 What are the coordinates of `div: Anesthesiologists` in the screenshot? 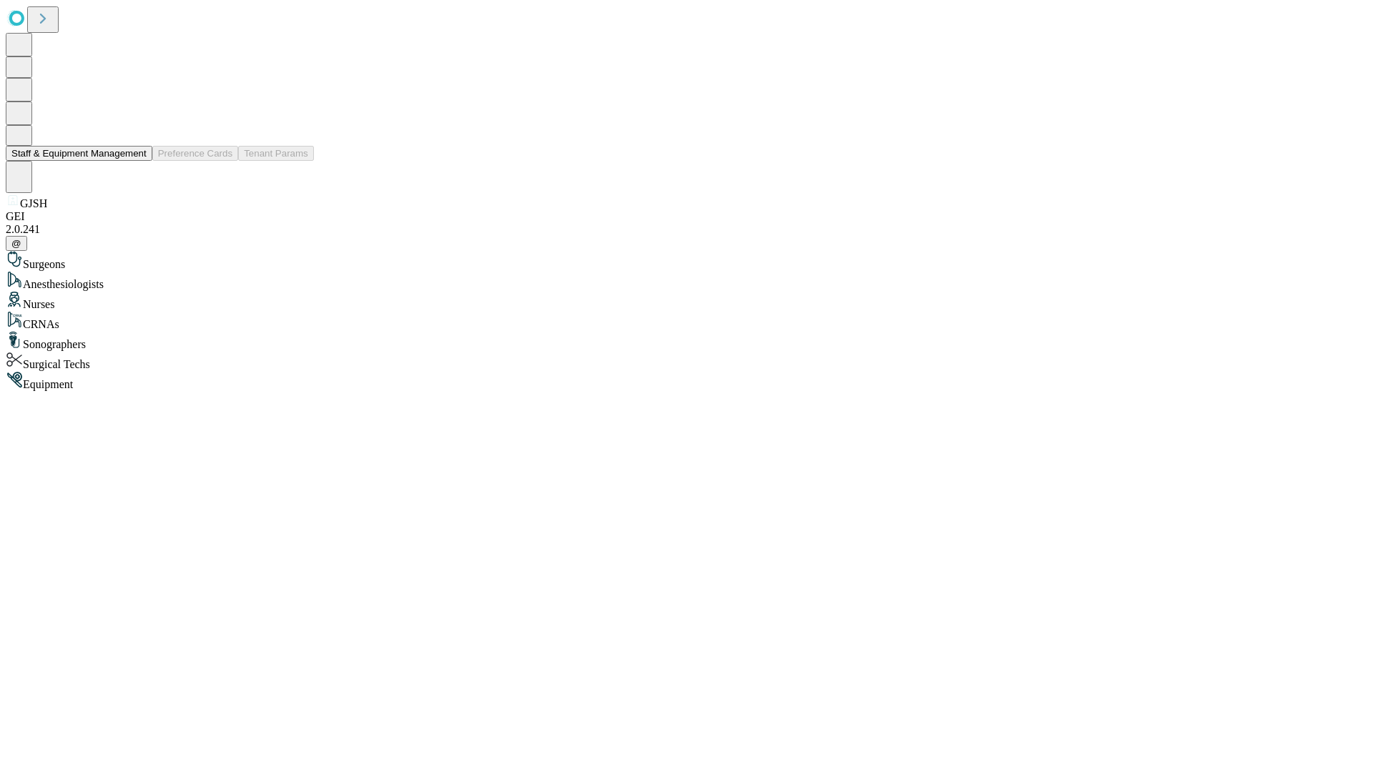 It's located at (687, 281).